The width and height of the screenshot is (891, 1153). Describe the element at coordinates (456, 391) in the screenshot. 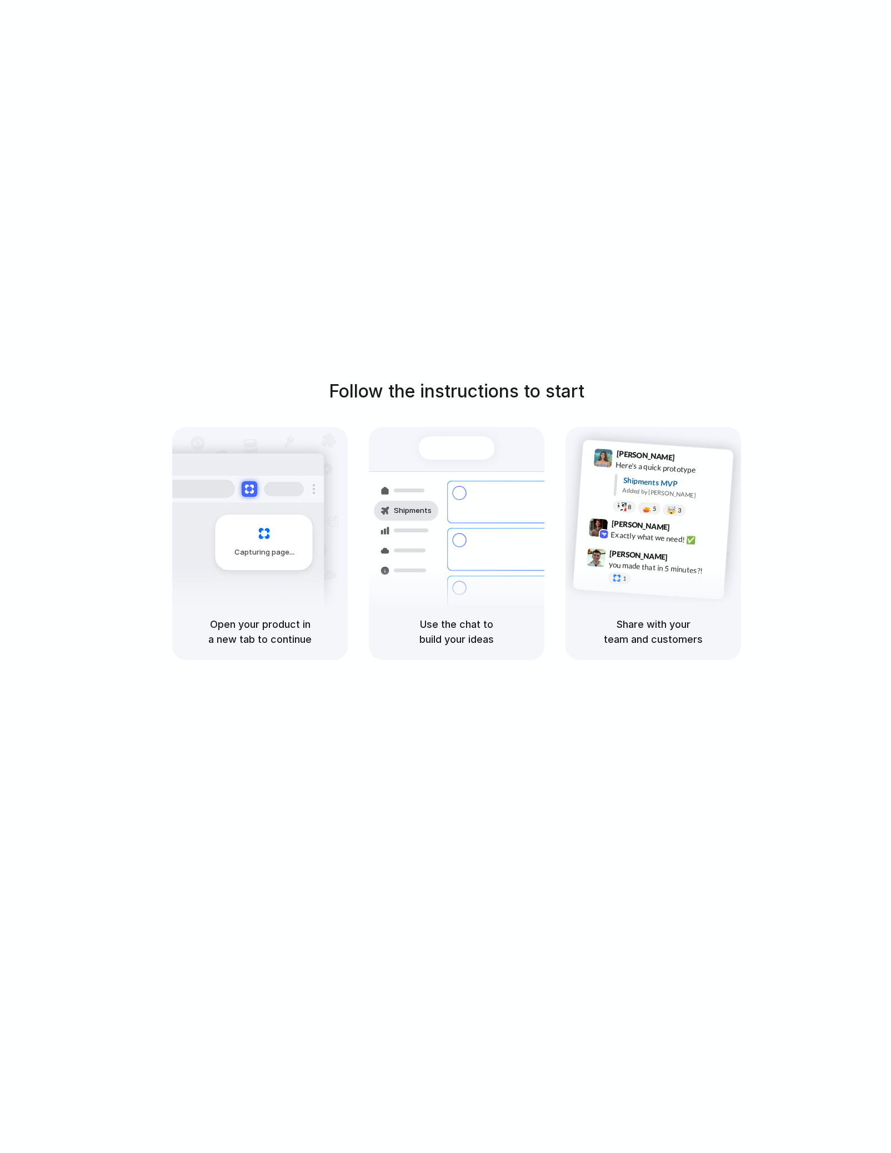

I see `h1: Follow the instructions to start` at that location.